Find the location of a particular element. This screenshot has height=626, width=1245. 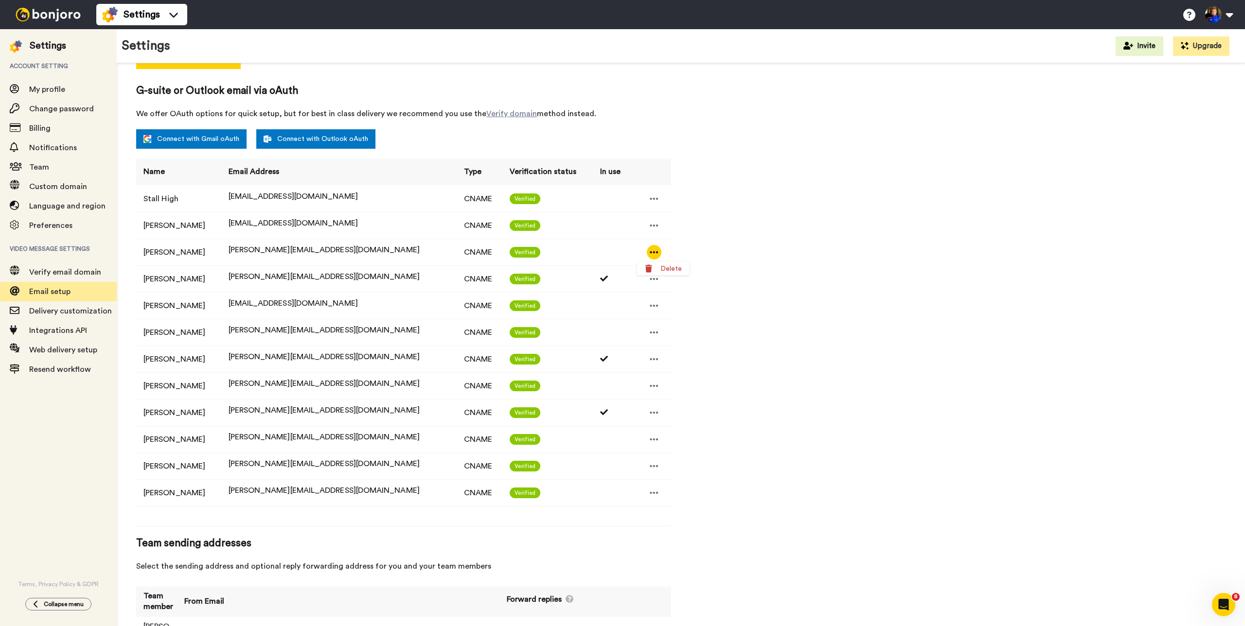

span: Team is located at coordinates (39, 167).